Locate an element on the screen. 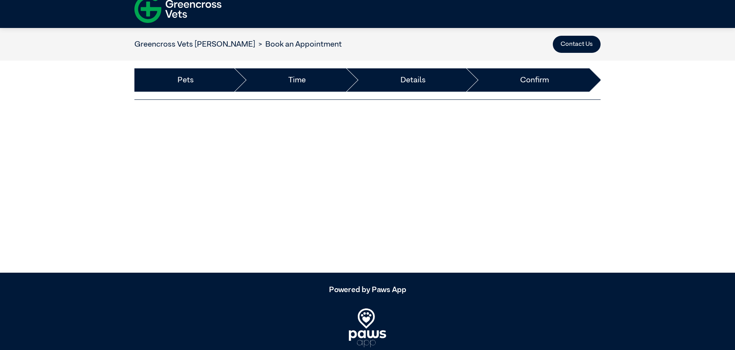 This screenshot has height=350, width=735. nav: breadcrumb is located at coordinates (238, 44).